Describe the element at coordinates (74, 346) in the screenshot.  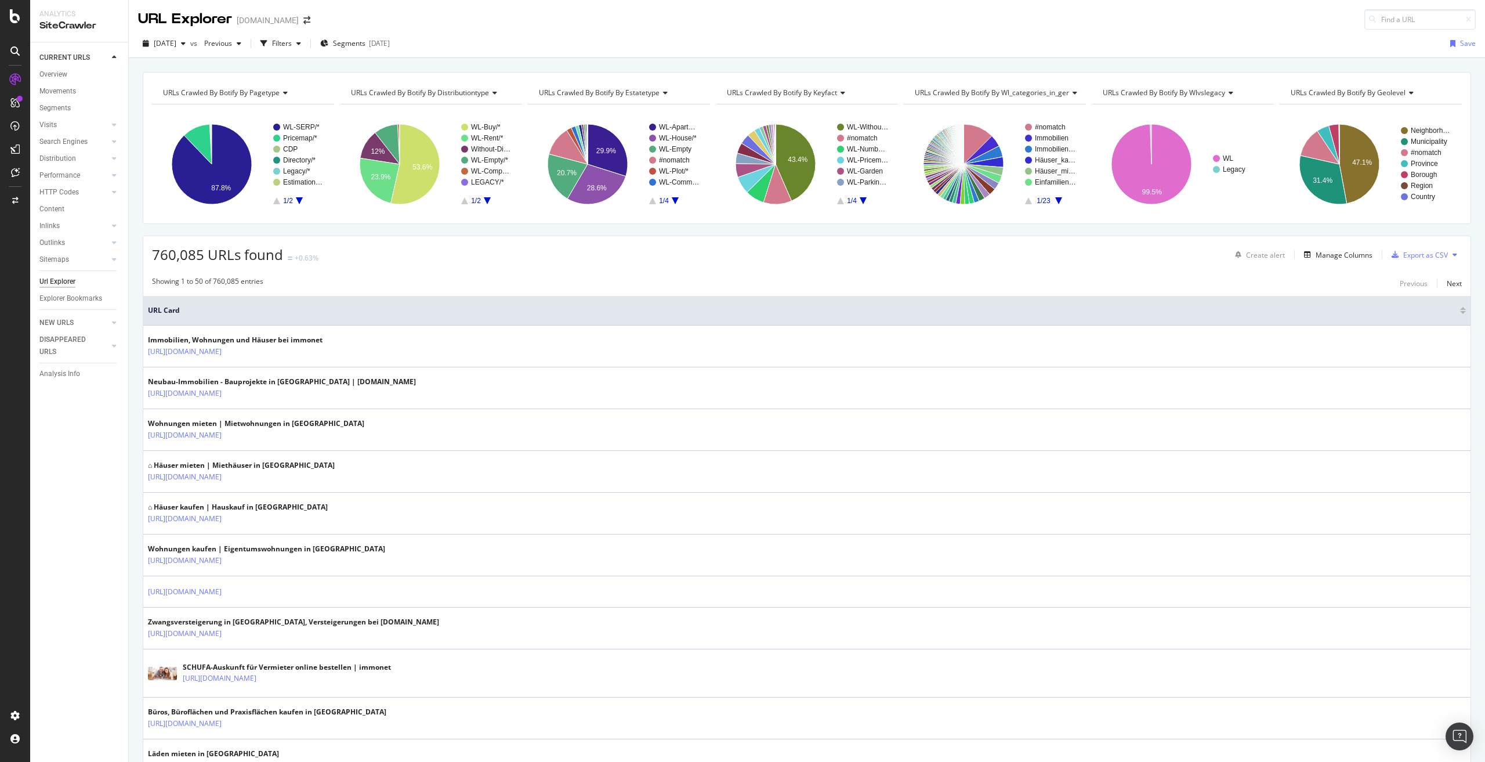
I see `a: DISAPPEARED URLS` at that location.